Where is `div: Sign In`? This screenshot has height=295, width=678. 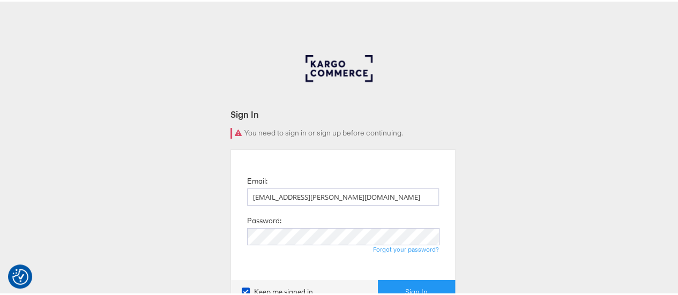
div: Sign In is located at coordinates (343, 113).